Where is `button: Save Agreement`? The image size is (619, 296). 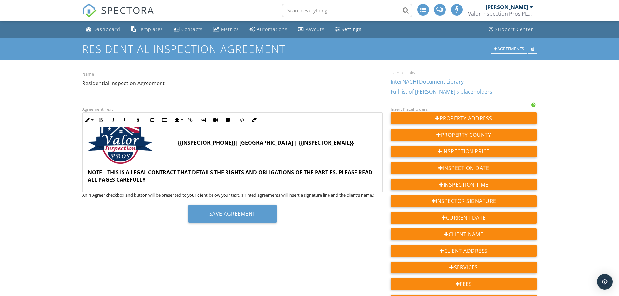
button: Save Agreement is located at coordinates (232, 214).